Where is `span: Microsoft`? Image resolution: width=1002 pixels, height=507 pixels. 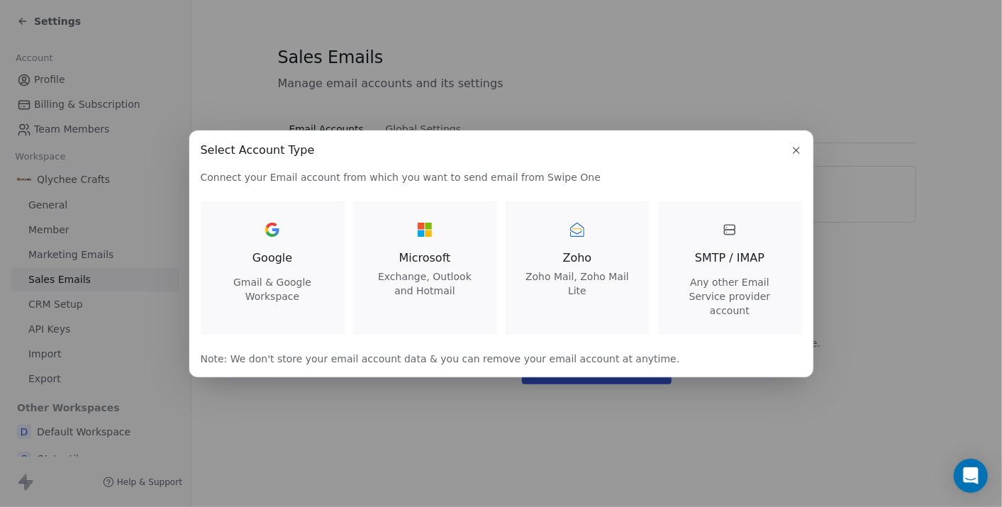
span: Microsoft is located at coordinates (425, 258).